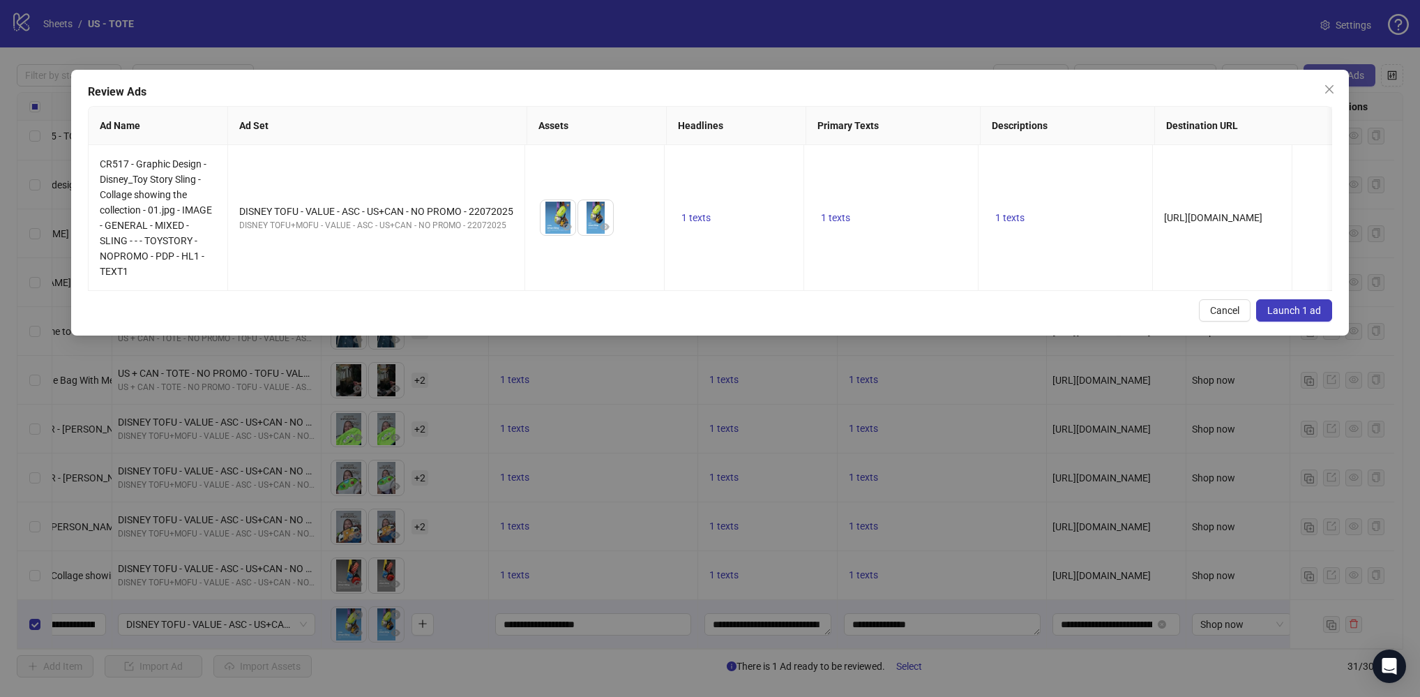 The height and width of the screenshot is (697, 1420). What do you see at coordinates (376, 211) in the screenshot?
I see `div: DISNEY TOFU - VALUE - ASC - US+CAN - NO PROMO - 22072025` at bounding box center [376, 211].